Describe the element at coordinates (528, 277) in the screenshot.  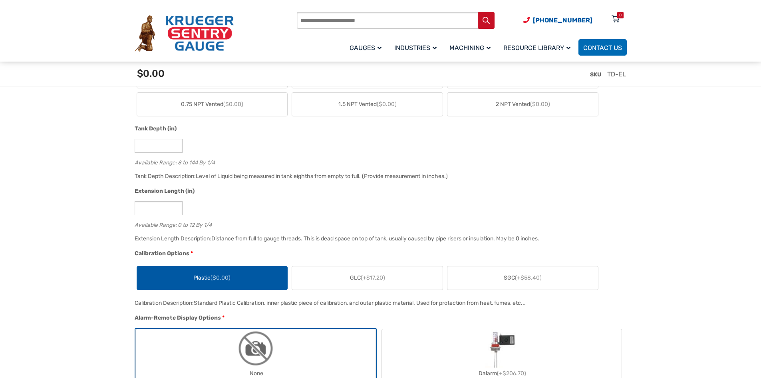
I see `span: (+$58.40)` at that location.